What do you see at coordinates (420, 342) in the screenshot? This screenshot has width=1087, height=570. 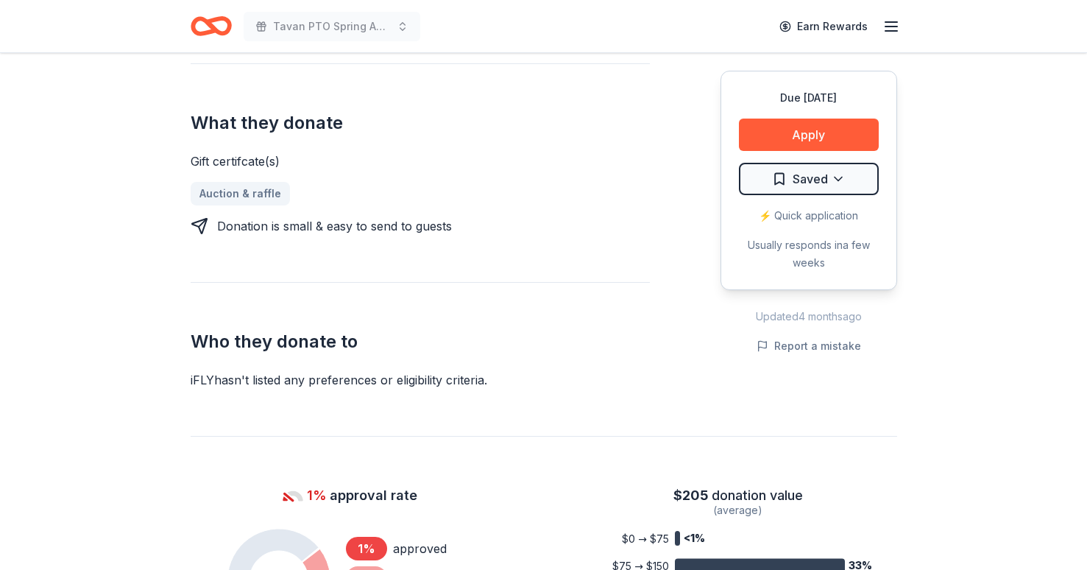 I see `h2: Who they donate to` at bounding box center [420, 342].